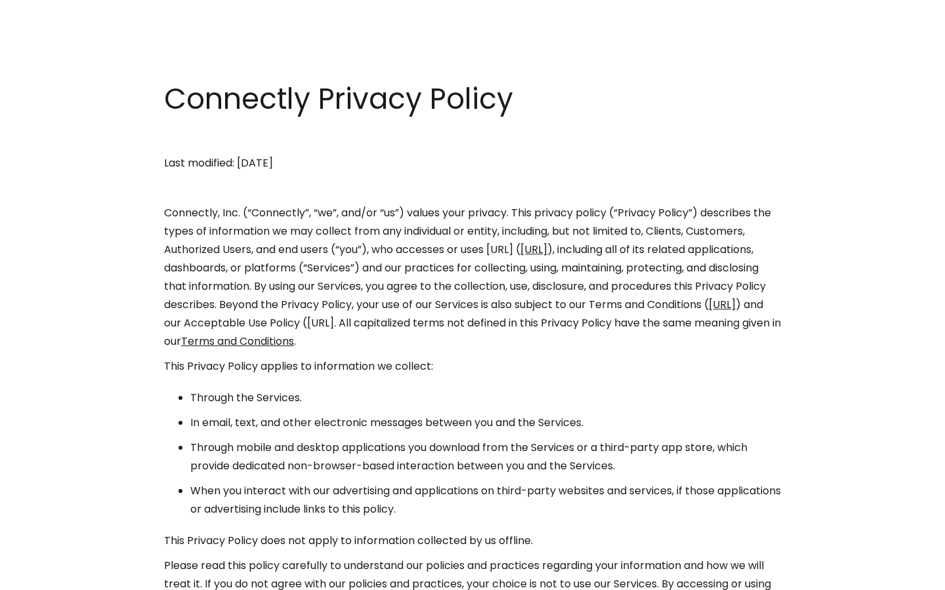 The width and height of the screenshot is (945, 590). I want to click on h1: Connectly Privacy Policy, so click(472, 99).